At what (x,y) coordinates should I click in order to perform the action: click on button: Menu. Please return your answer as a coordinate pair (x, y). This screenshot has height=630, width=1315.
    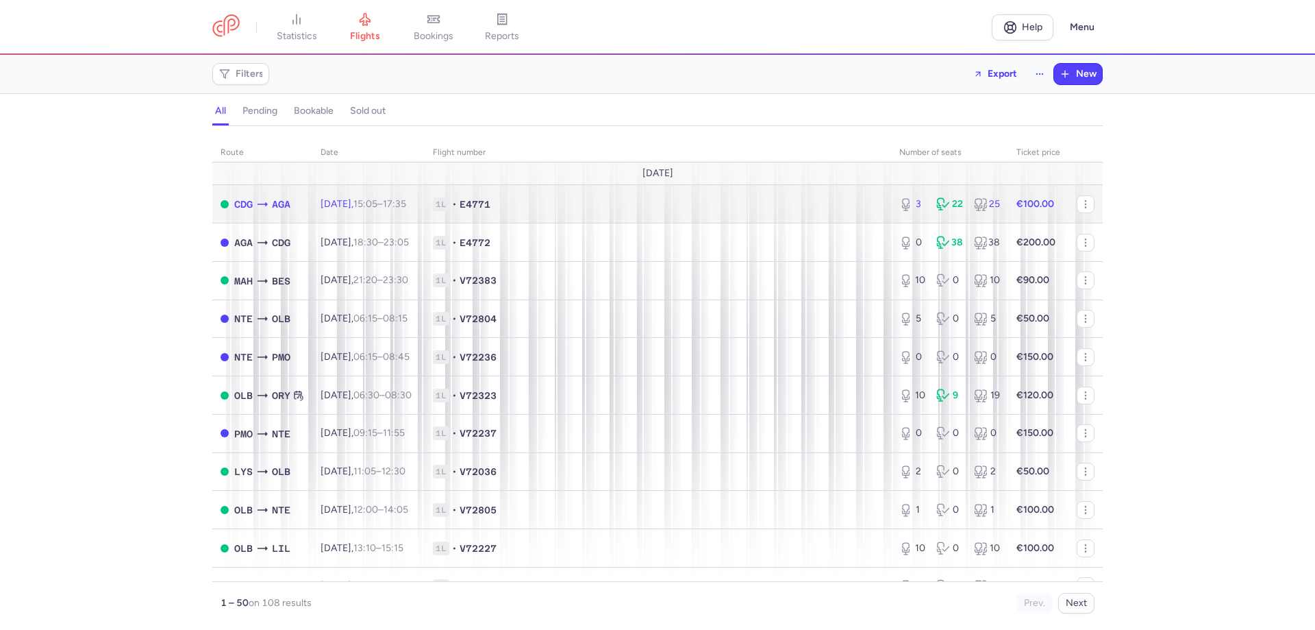
    Looking at the image, I should click on (1082, 27).